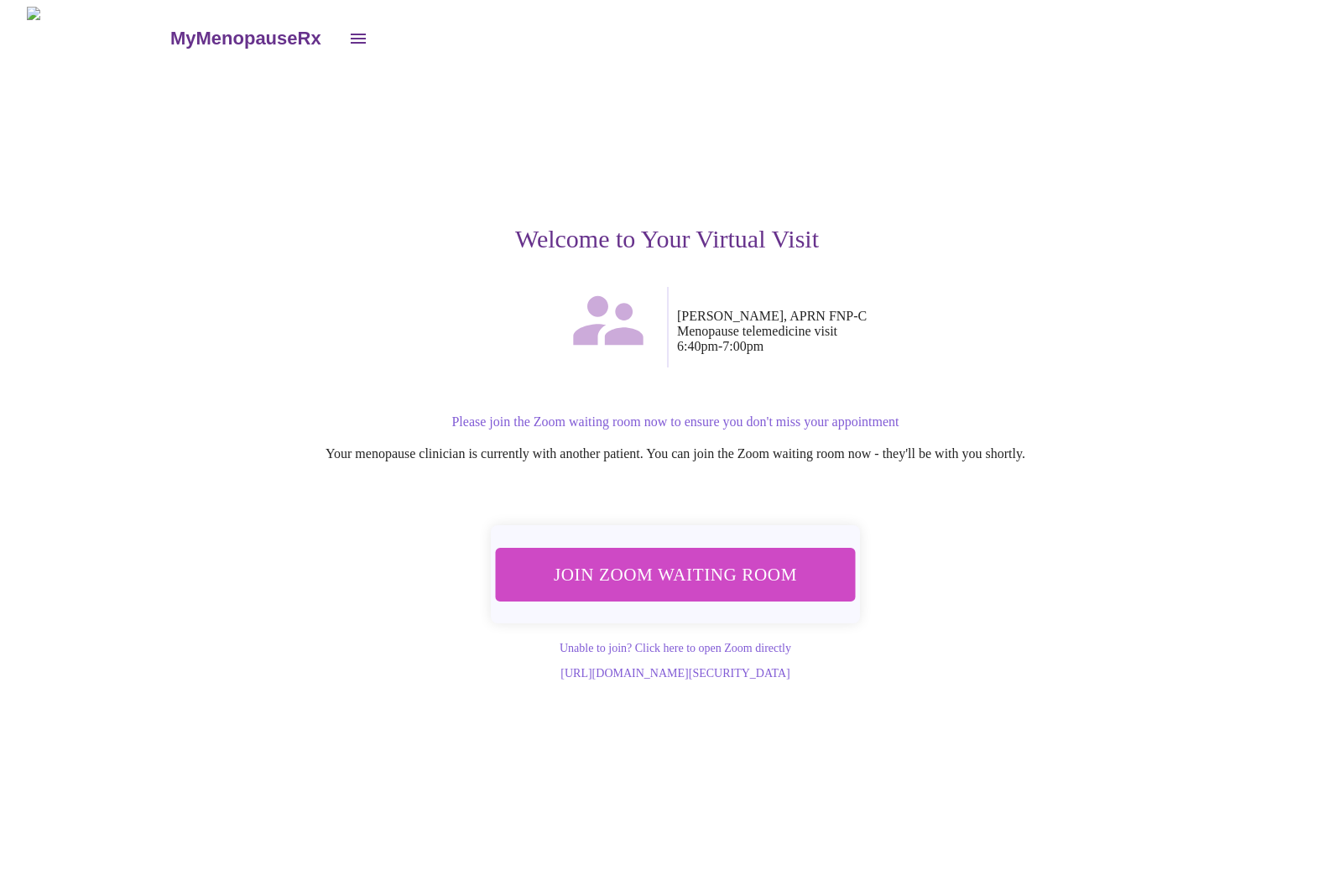 This screenshot has width=1334, height=896. I want to click on button: Join Zoom Waiting Room, so click(675, 574).